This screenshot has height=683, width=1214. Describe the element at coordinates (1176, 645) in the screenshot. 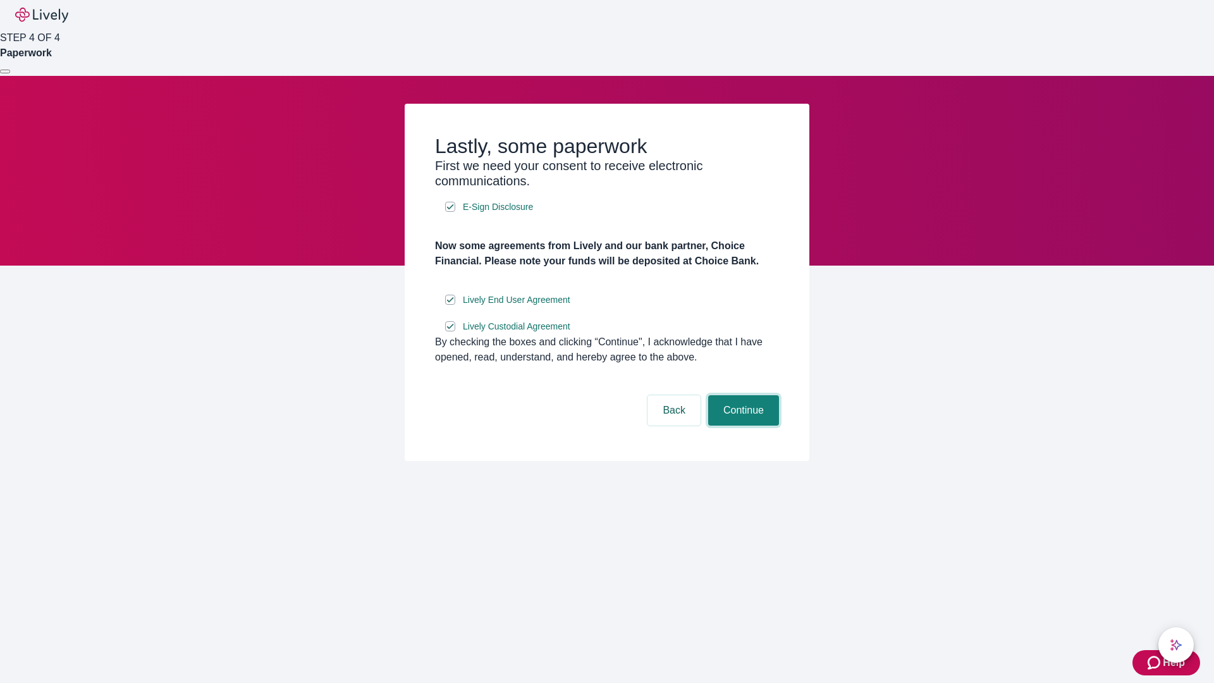

I see `svg: Lively AI Assistant` at that location.